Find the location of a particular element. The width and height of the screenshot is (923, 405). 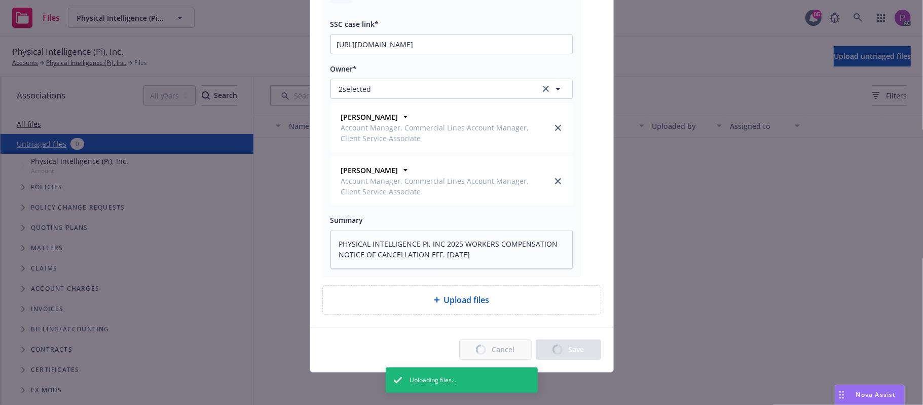

a: clear selection is located at coordinates (546, 89).